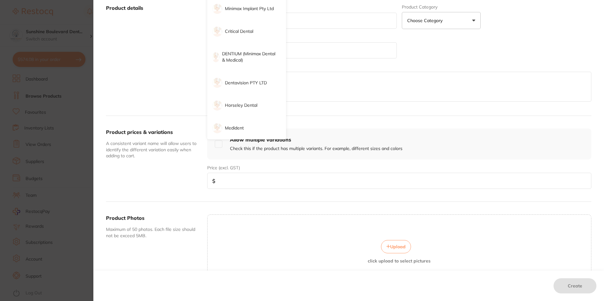 This screenshot has width=604, height=301. Describe the element at coordinates (316, 139) in the screenshot. I see `h4: Allow multiple variations` at that location.